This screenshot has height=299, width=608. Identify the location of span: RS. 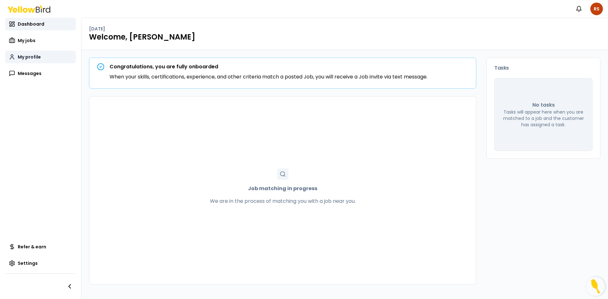
(597, 9).